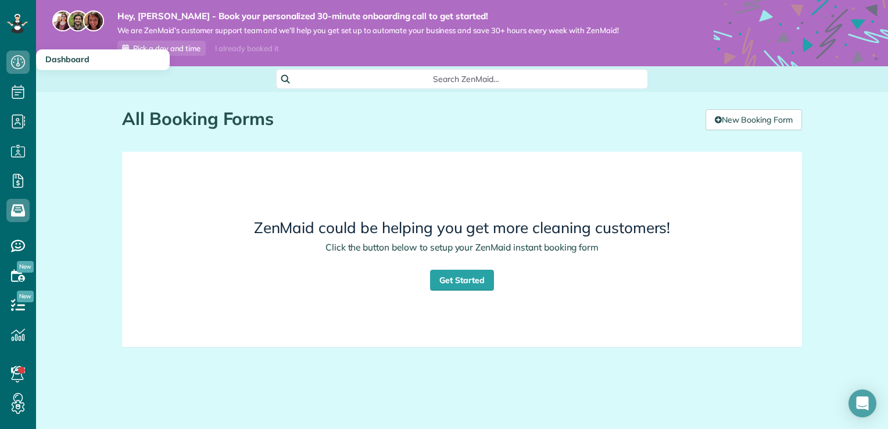 The image size is (888, 429). What do you see at coordinates (462, 280) in the screenshot?
I see `a: Get Started` at bounding box center [462, 280].